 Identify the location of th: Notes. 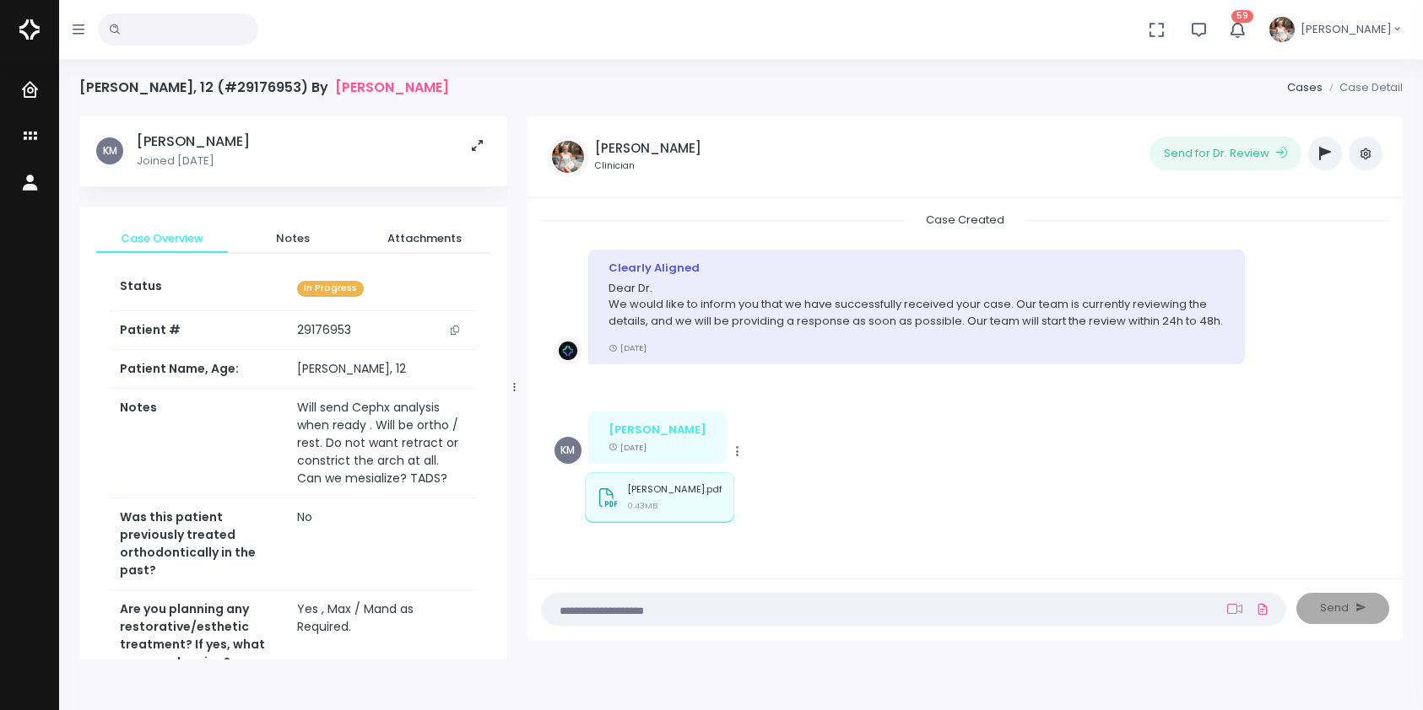
(198, 444).